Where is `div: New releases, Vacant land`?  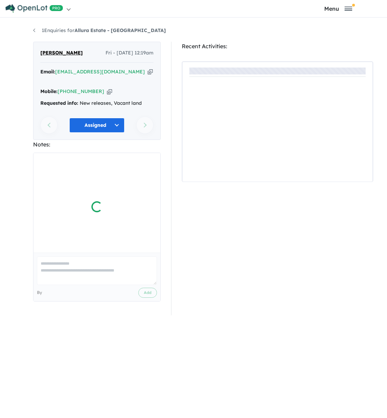
div: New releases, Vacant land is located at coordinates (97, 103).